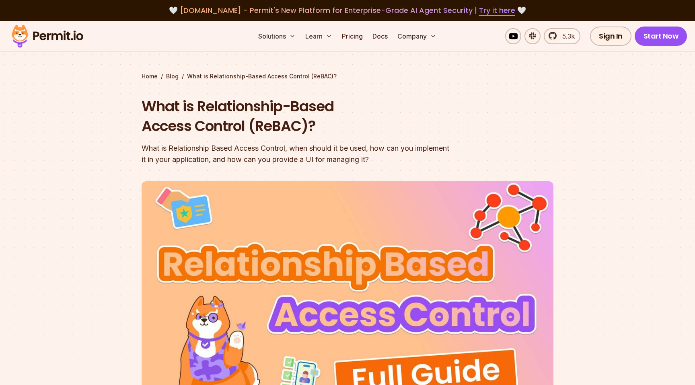  What do you see at coordinates (566, 36) in the screenshot?
I see `span: 5.3k` at bounding box center [566, 36].